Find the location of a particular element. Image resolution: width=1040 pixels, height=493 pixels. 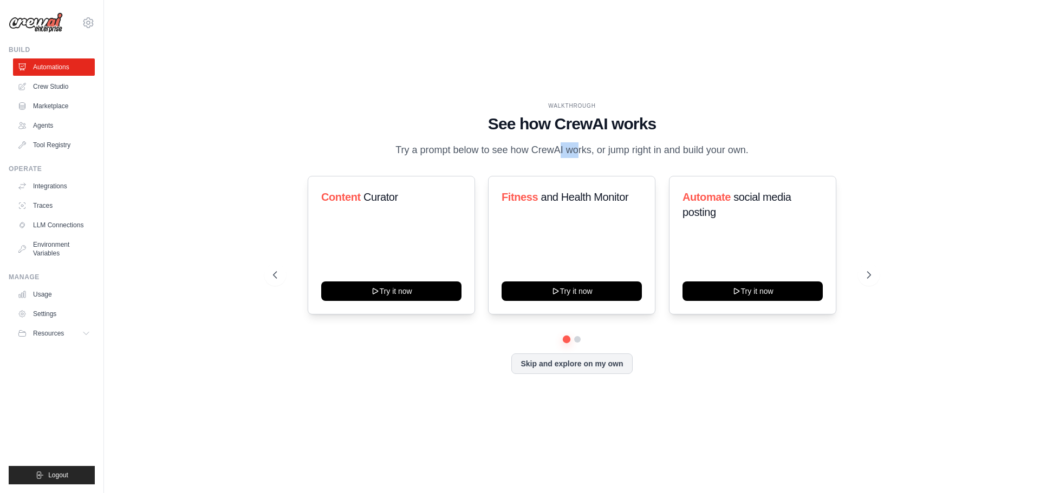

a: LLM Connections is located at coordinates (54, 225).